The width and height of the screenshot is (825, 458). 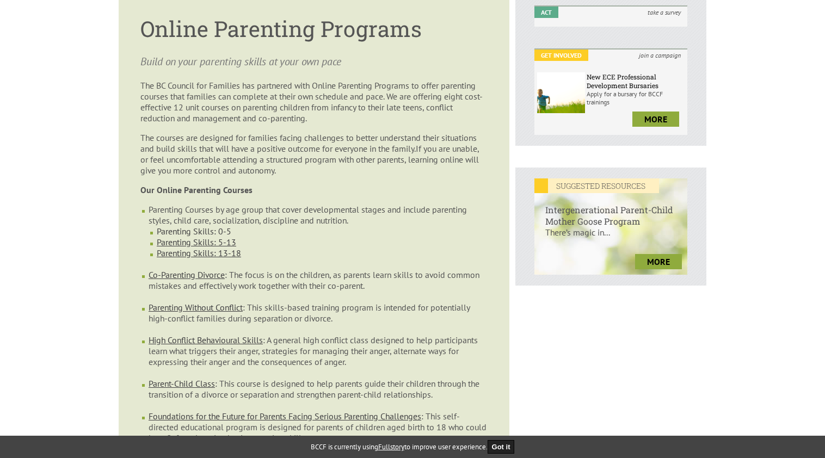 What do you see at coordinates (194, 231) in the screenshot?
I see `a: Parenting Skills: 0-5` at bounding box center [194, 231].